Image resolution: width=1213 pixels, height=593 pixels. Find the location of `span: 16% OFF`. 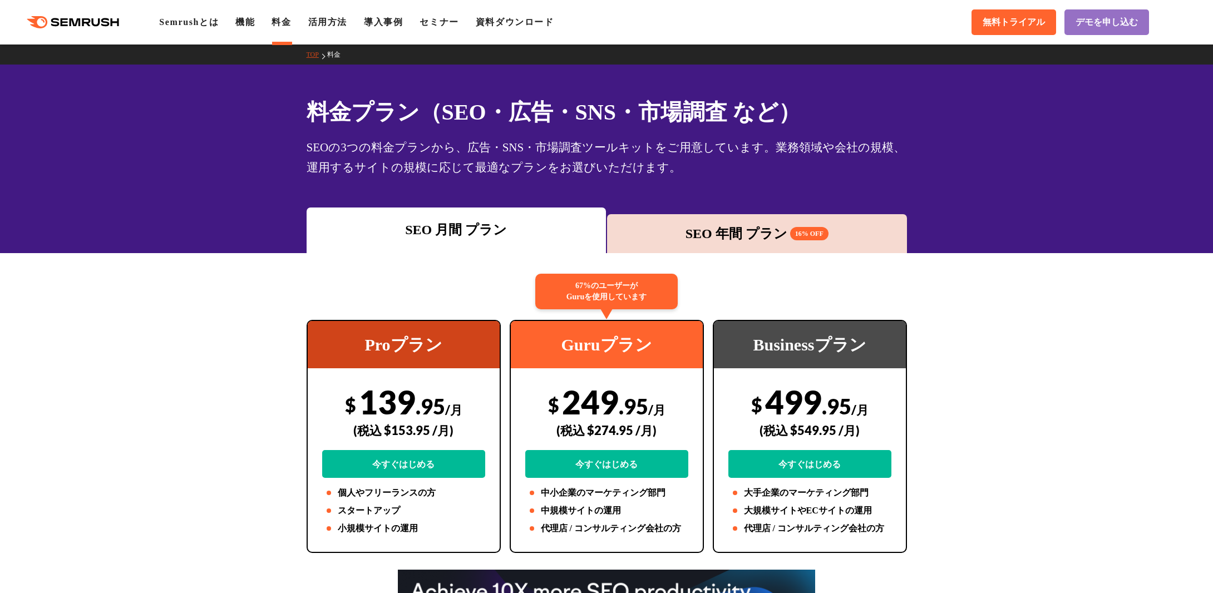

span: 16% OFF is located at coordinates (809, 234).